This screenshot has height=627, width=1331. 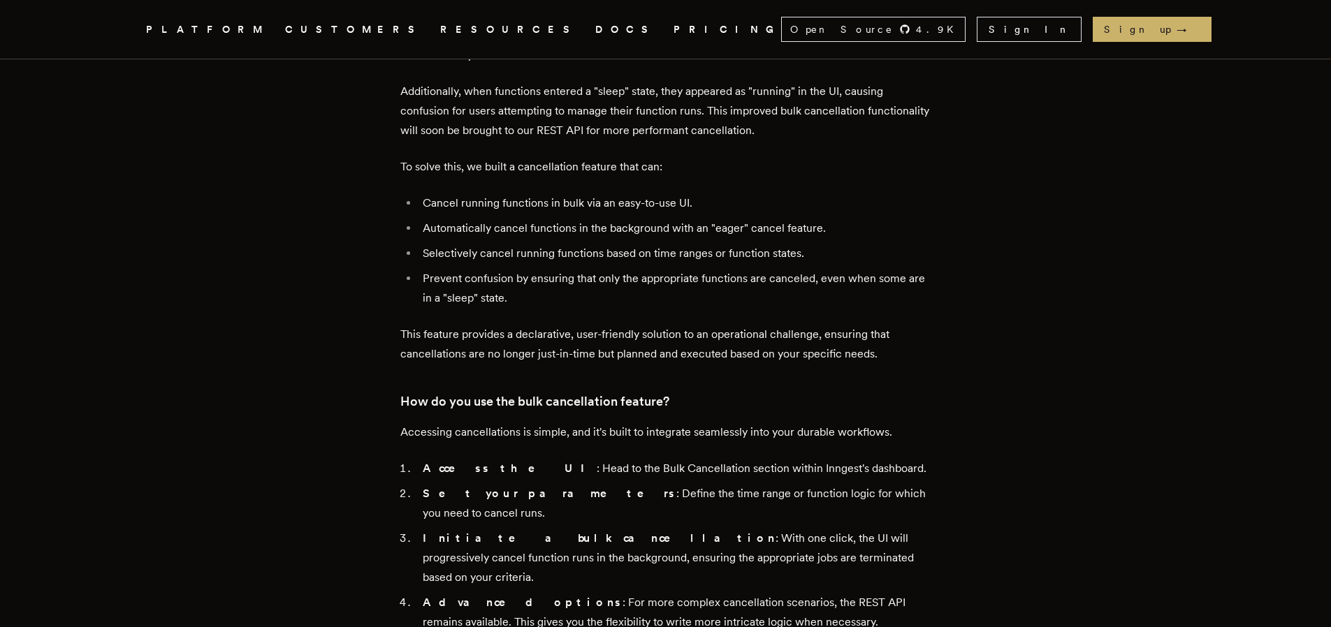 I want to click on li: : Define the time range or function logic for which you need to cancel runs., so click(x=675, y=504).